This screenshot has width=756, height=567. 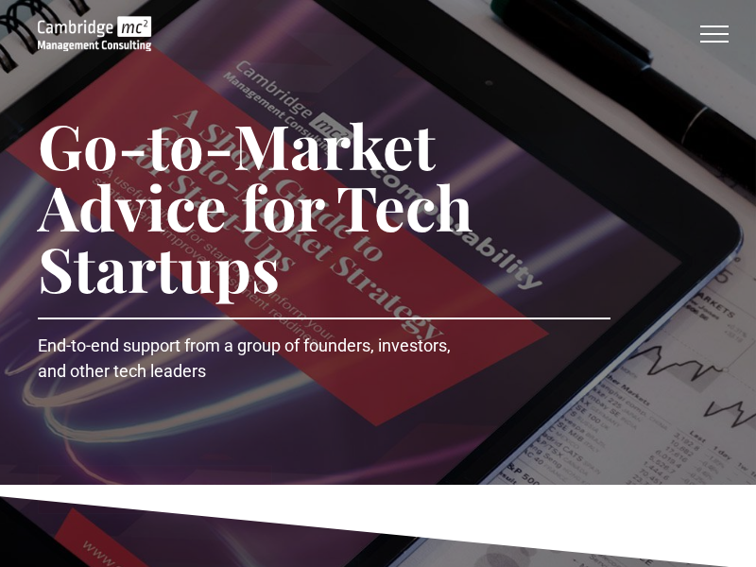 What do you see at coordinates (715, 34) in the screenshot?
I see `button: menu` at bounding box center [715, 34].